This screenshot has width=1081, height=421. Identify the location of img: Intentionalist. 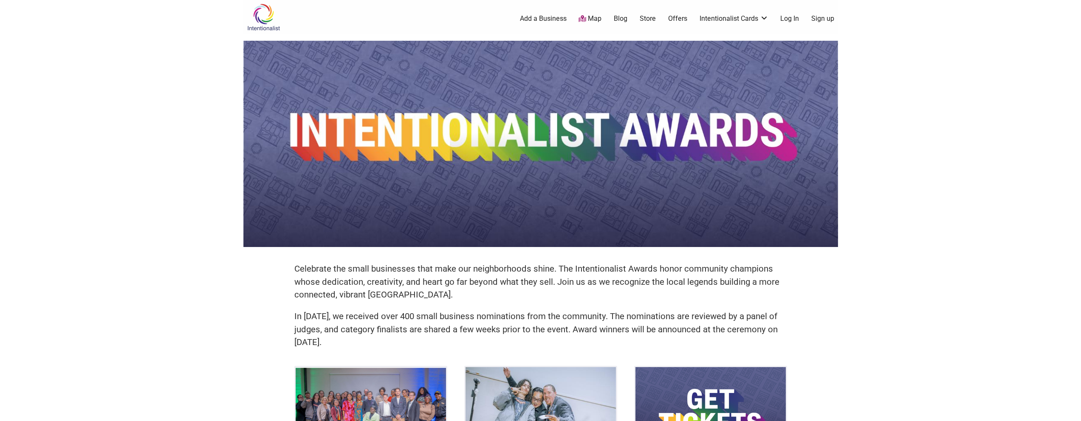
(263, 17).